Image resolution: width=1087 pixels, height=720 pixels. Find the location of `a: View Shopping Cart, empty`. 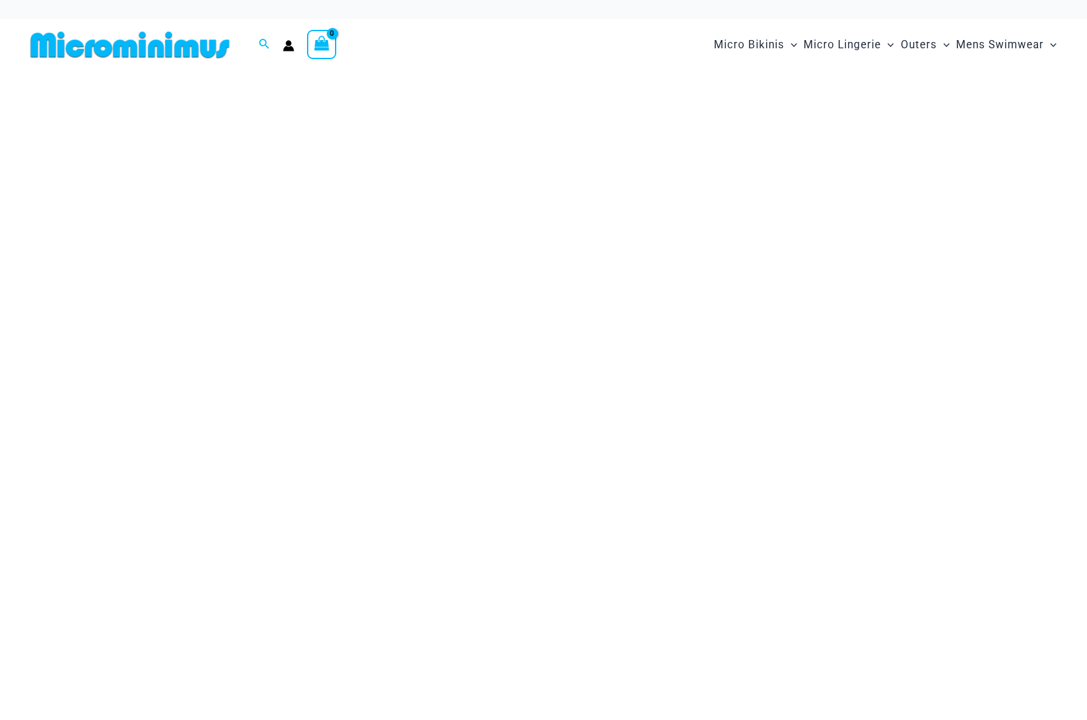

a: View Shopping Cart, empty is located at coordinates (322, 44).